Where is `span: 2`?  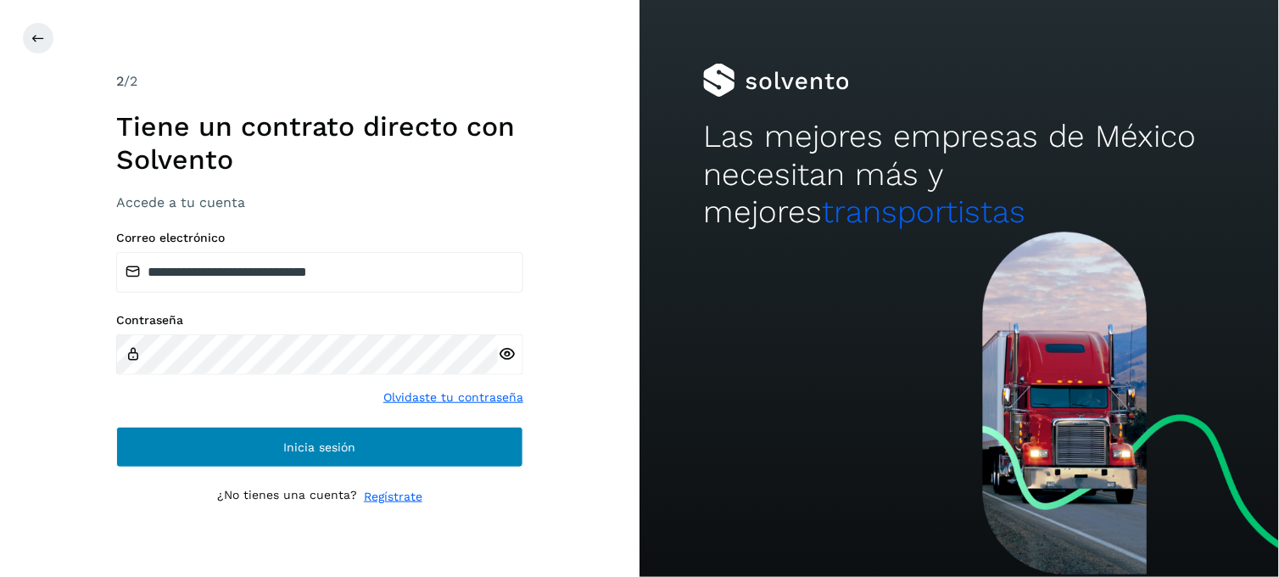 span: 2 is located at coordinates (120, 81).